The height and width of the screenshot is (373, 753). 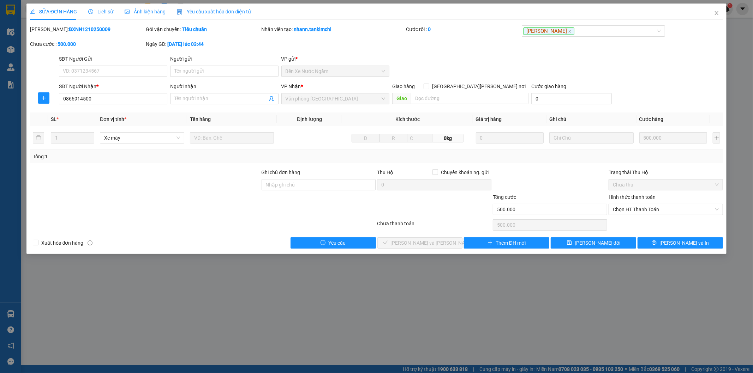 What do you see at coordinates (571, 99) in the screenshot?
I see `input: Cước giao hàng` at bounding box center [571, 99].